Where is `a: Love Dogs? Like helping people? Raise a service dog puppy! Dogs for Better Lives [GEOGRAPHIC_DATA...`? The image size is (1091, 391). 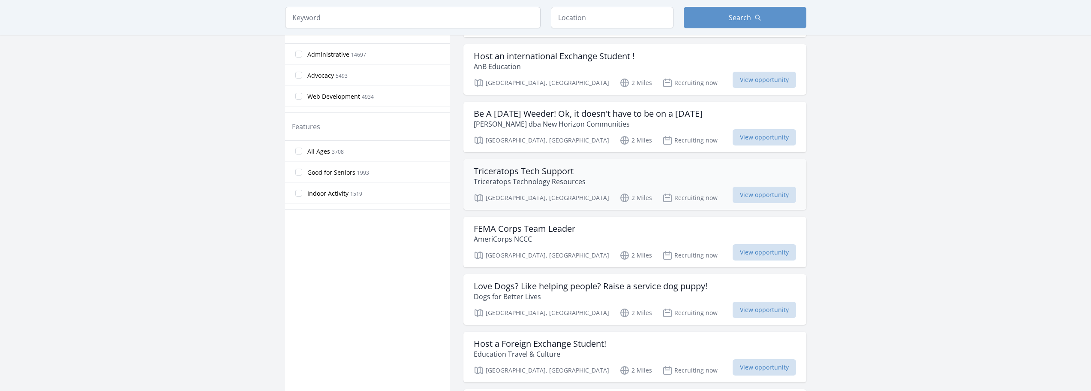
a: Love Dogs? Like helping people? Raise a service dog puppy! Dogs for Better Lives [GEOGRAPHIC_DATA... is located at coordinates (635, 299).